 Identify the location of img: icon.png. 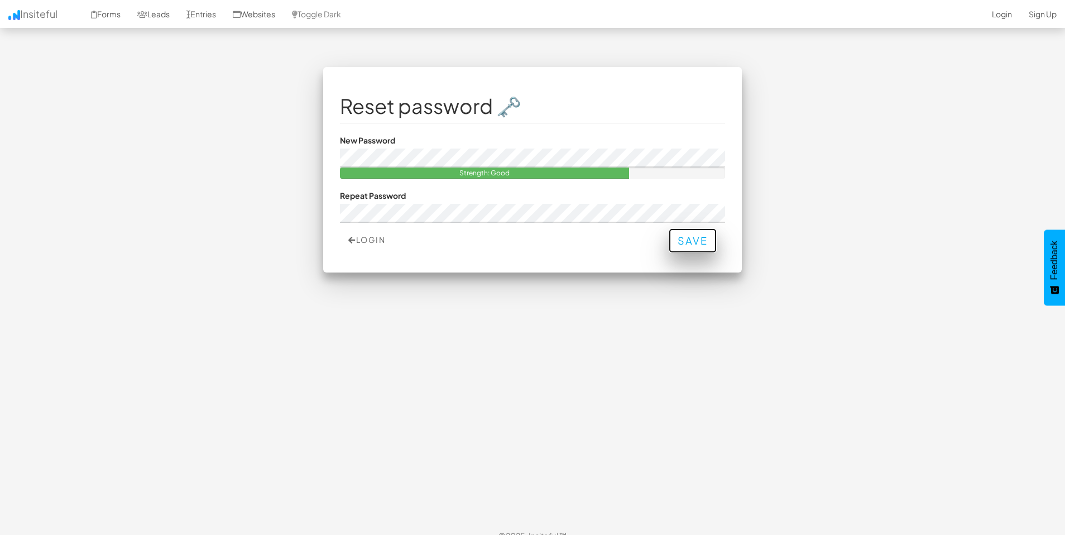
(14, 15).